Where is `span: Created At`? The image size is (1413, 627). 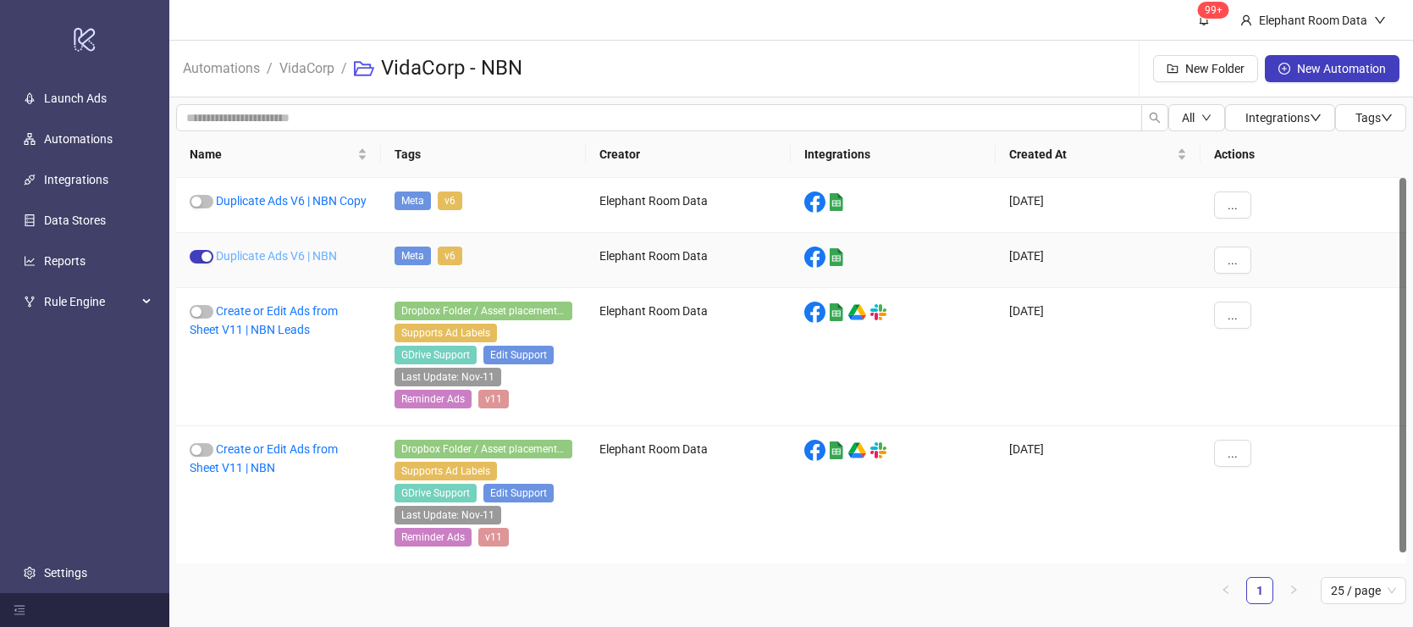
span: Created At is located at coordinates (1092, 154).